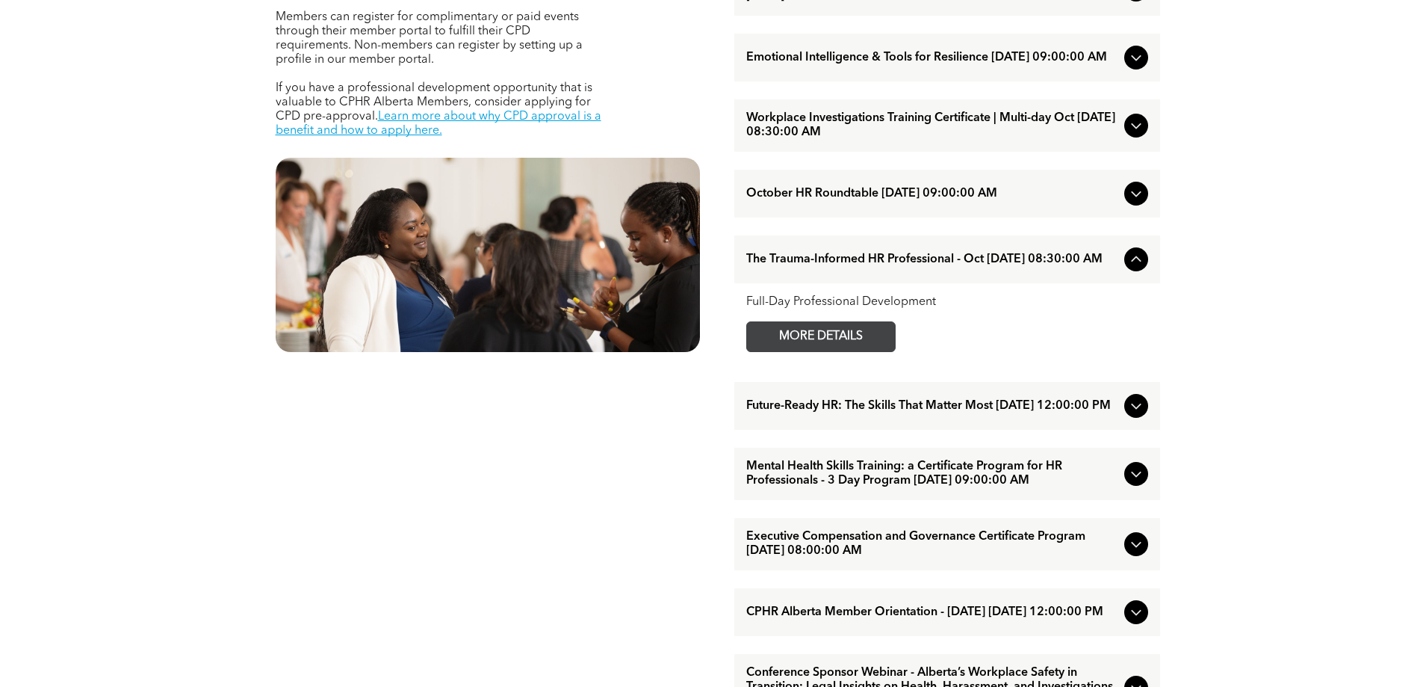  What do you see at coordinates (947, 302) in the screenshot?
I see `div: Full-Day Professional Development` at bounding box center [947, 302].